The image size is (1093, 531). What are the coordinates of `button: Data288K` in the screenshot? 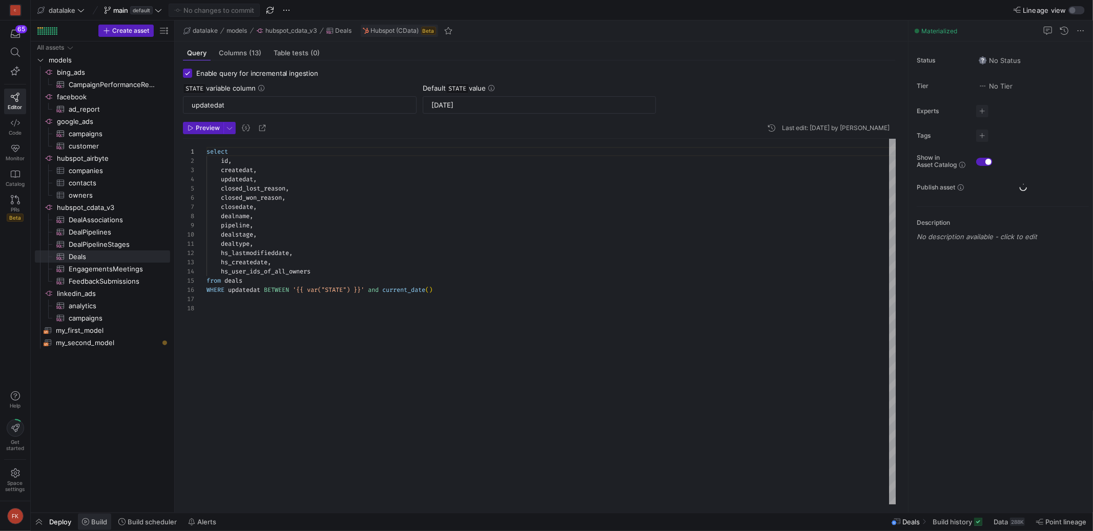 It's located at (1009, 522).